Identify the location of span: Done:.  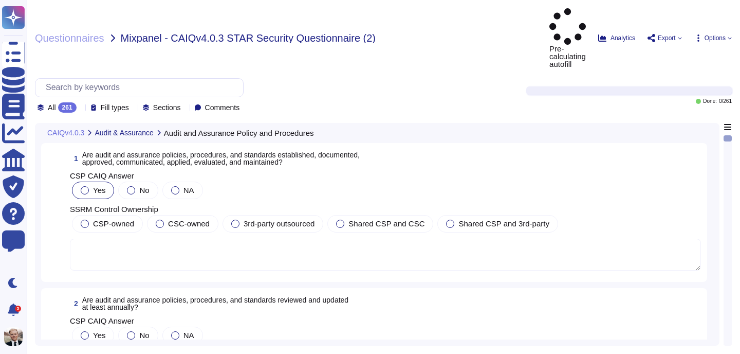
(710, 101).